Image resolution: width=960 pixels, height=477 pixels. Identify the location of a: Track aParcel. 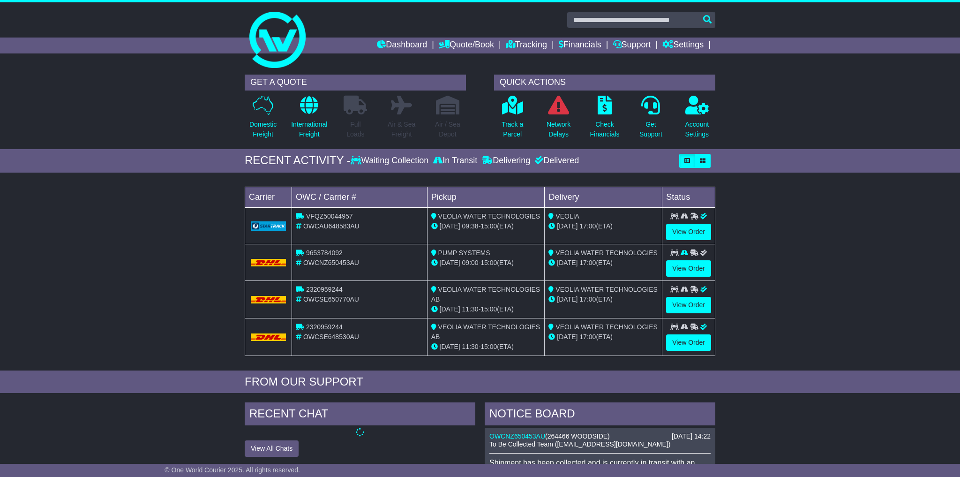
(512, 120).